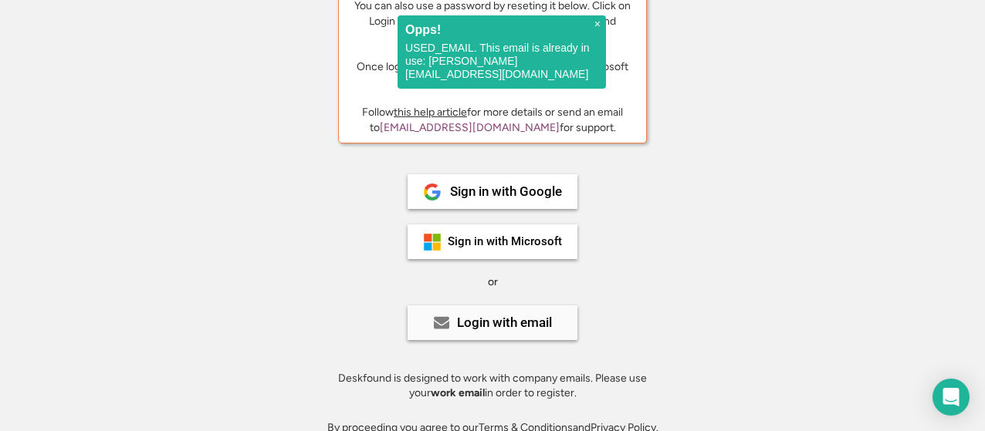  Describe the element at coordinates (432, 242) in the screenshot. I see `img: ms-symbollockup_mssymbol_19.png` at that location.